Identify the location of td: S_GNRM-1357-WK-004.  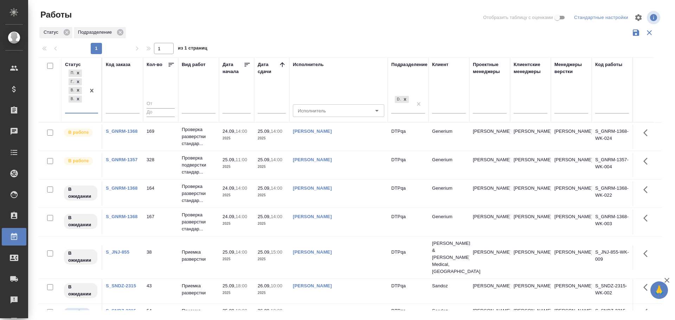
(612, 165).